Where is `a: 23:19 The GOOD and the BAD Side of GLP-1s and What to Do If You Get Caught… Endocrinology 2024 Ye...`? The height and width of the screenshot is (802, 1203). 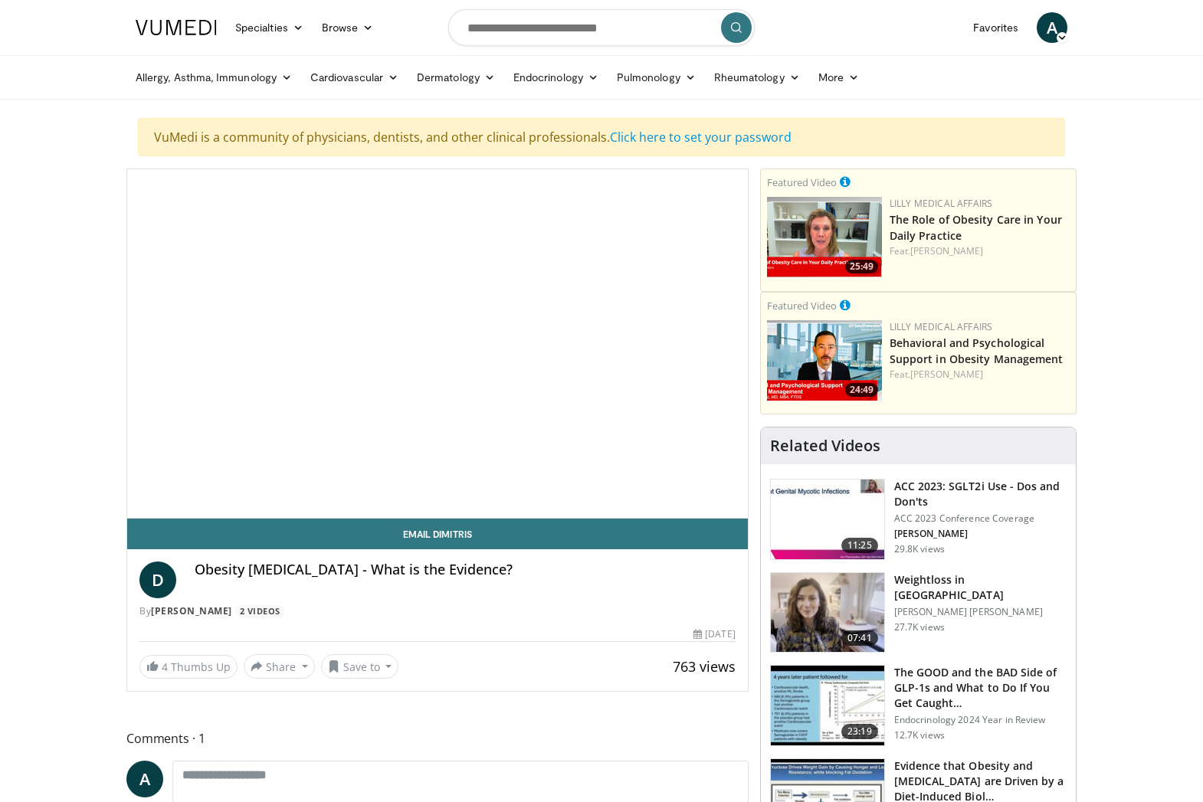 a: 23:19 The GOOD and the BAD Side of GLP-1s and What to Do If You Get Caught… Endocrinology 2024 Ye... is located at coordinates (918, 705).